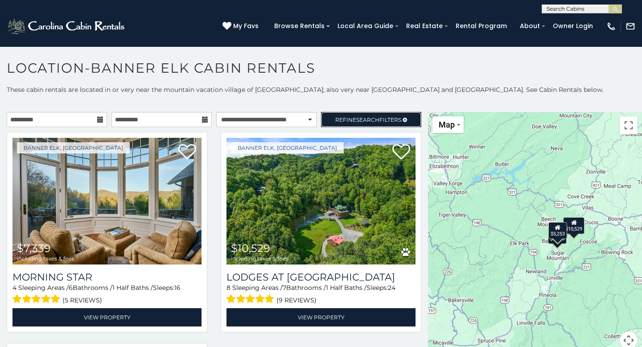  Describe the element at coordinates (250, 248) in the screenshot. I see `span: $10,529` at that location.